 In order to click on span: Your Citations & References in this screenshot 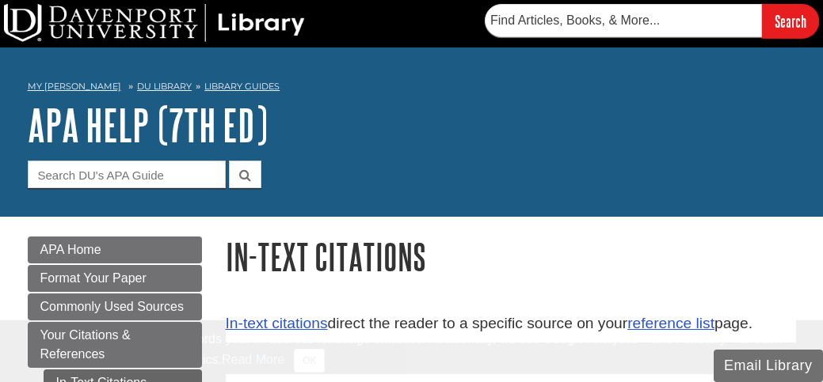, I will do `click(85, 344)`.